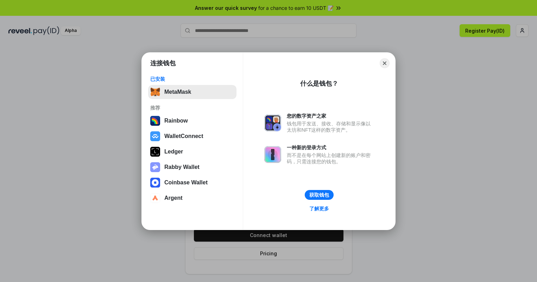 This screenshot has width=537, height=282. Describe the element at coordinates (192, 152) in the screenshot. I see `button: Ledger` at that location.